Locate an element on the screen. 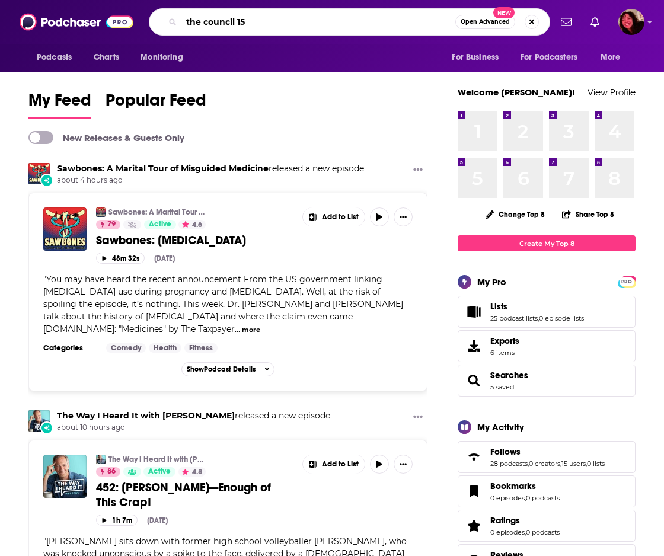 The width and height of the screenshot is (664, 556). button: more is located at coordinates (251, 330).